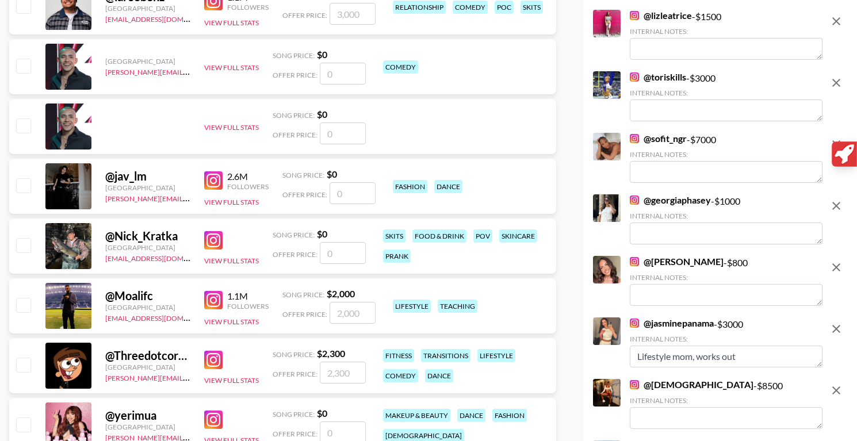 The height and width of the screenshot is (441, 857). I want to click on div: pov, so click(482, 236).